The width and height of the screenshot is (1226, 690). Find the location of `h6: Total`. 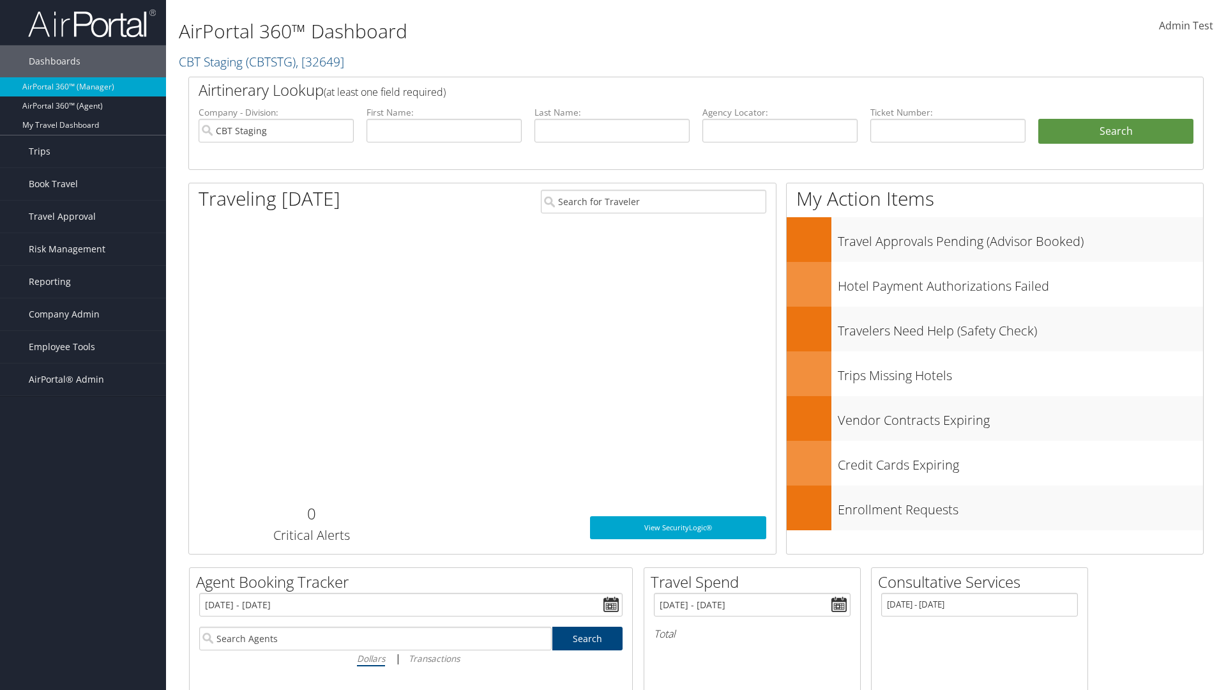

h6: Total is located at coordinates (752, 633).